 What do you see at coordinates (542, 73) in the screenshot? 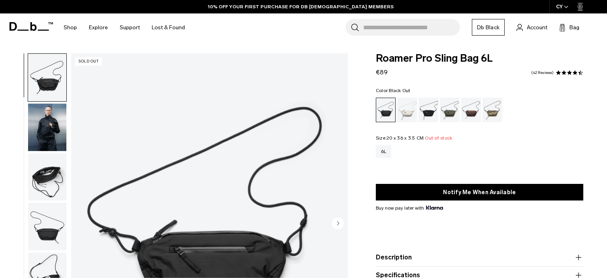
I see `a: 42 reviews` at bounding box center [542, 73].